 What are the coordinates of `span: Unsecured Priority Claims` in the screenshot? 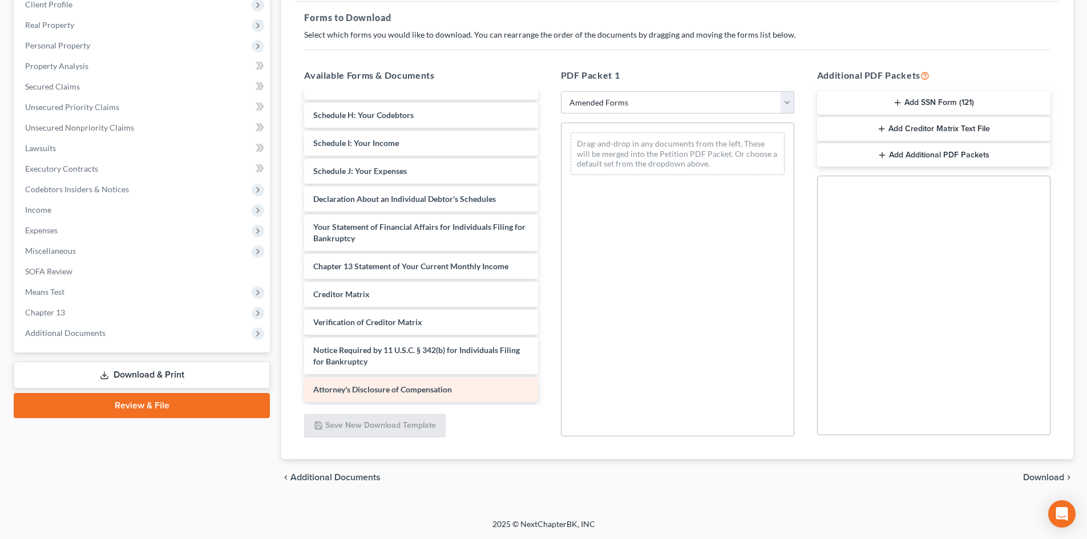 It's located at (72, 107).